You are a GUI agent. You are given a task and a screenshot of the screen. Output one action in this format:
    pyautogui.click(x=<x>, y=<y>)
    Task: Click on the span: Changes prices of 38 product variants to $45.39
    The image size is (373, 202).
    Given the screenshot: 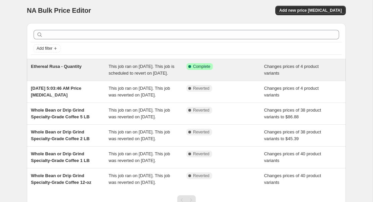 What is the action you would take?
    pyautogui.click(x=293, y=135)
    